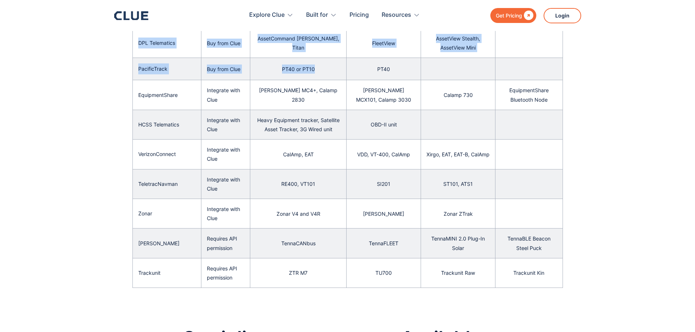 Image resolution: width=695 pixels, height=332 pixels. What do you see at coordinates (384, 243) in the screenshot?
I see `p: TennaFLEET` at bounding box center [384, 243].